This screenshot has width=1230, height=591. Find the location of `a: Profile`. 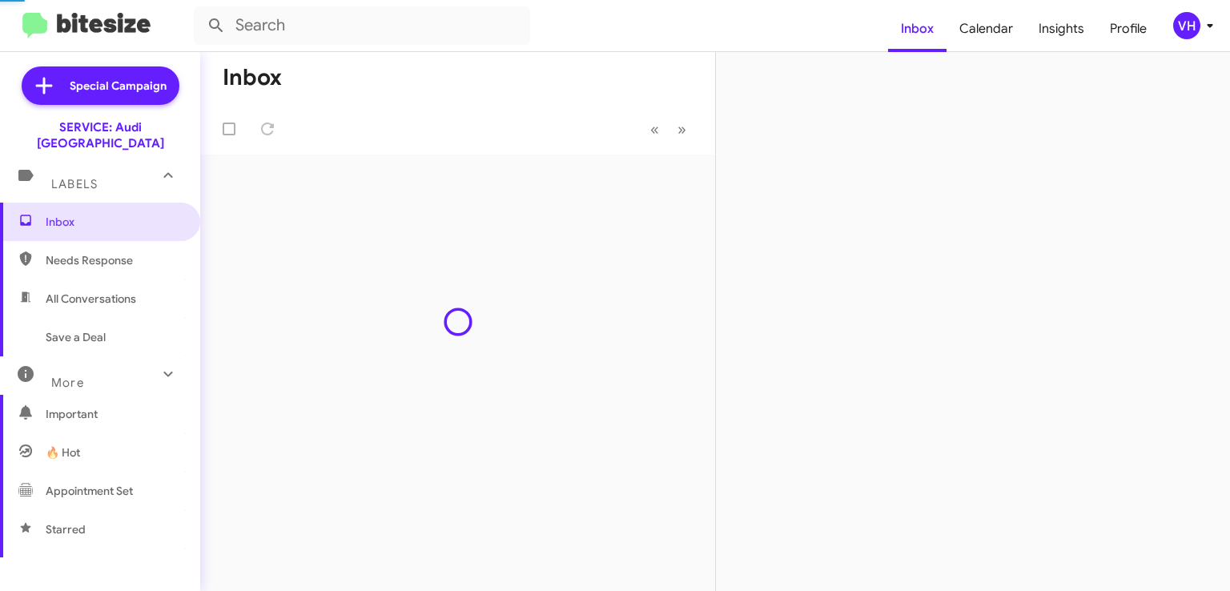

a: Profile is located at coordinates (1128, 29).